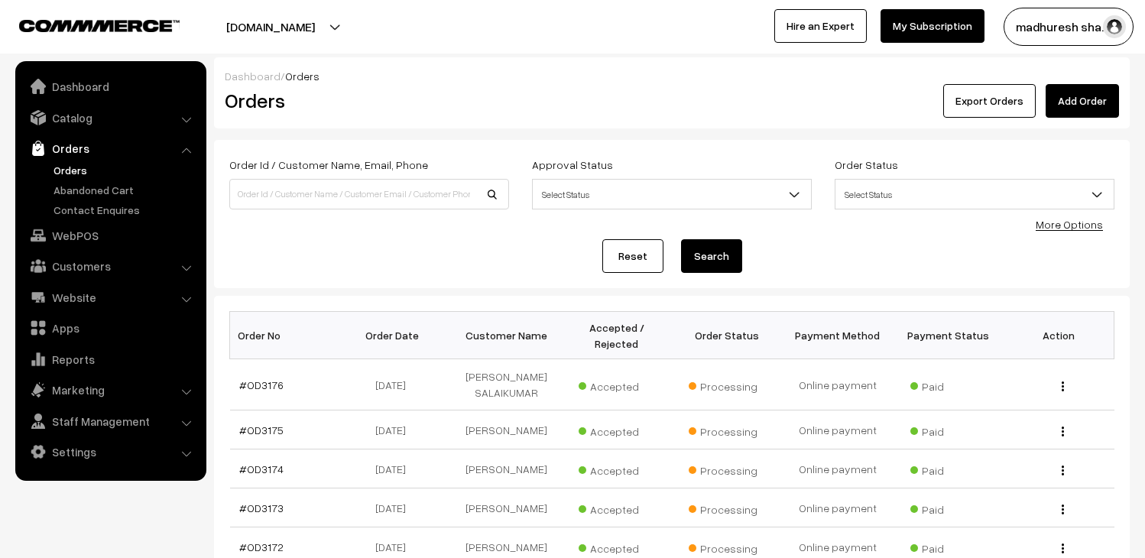 The width and height of the screenshot is (1145, 558). What do you see at coordinates (261, 507) in the screenshot?
I see `a: #OD3173` at bounding box center [261, 507].